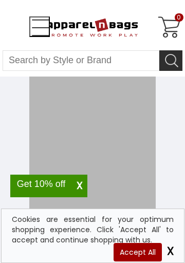  I want to click on div: Cookies are essential for your optimum shopping experience. Click 'Accept All' to accept and cont..., so click(92, 229).